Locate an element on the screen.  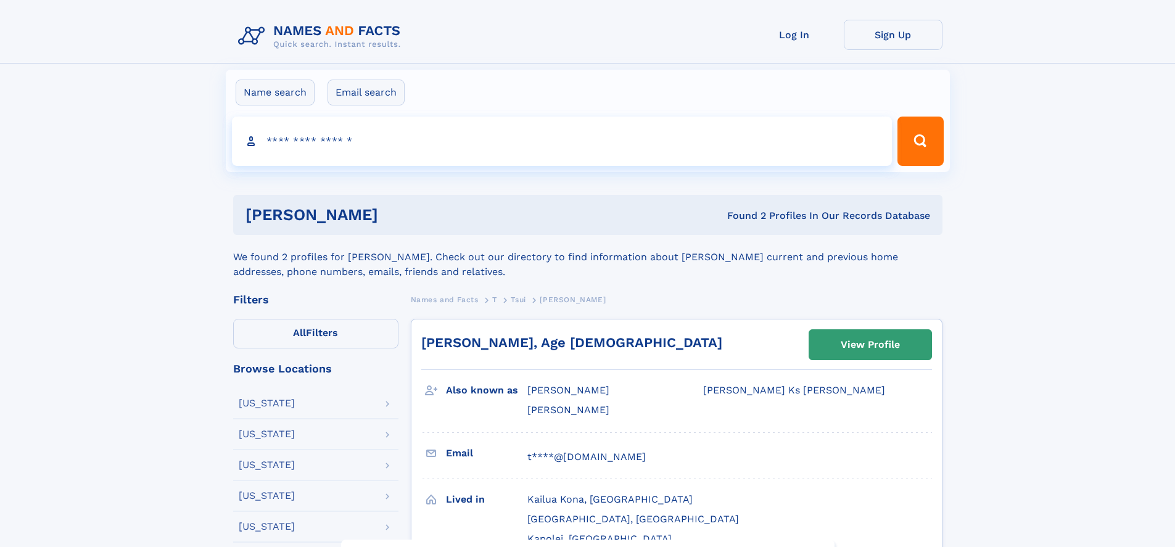
input: search input is located at coordinates (562, 141).